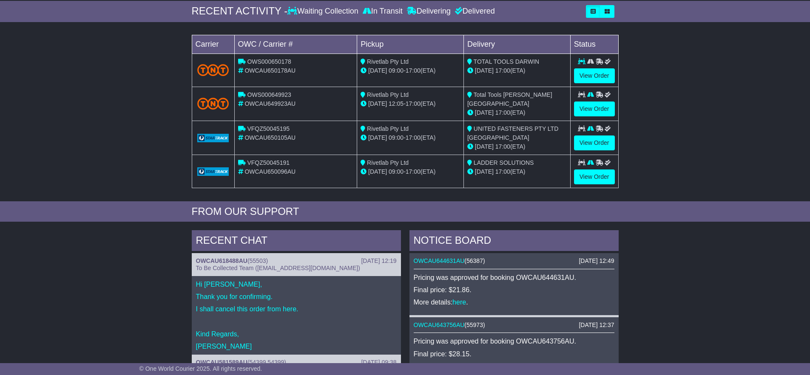  I want to click on p: Kind Regards,, so click(296, 334).